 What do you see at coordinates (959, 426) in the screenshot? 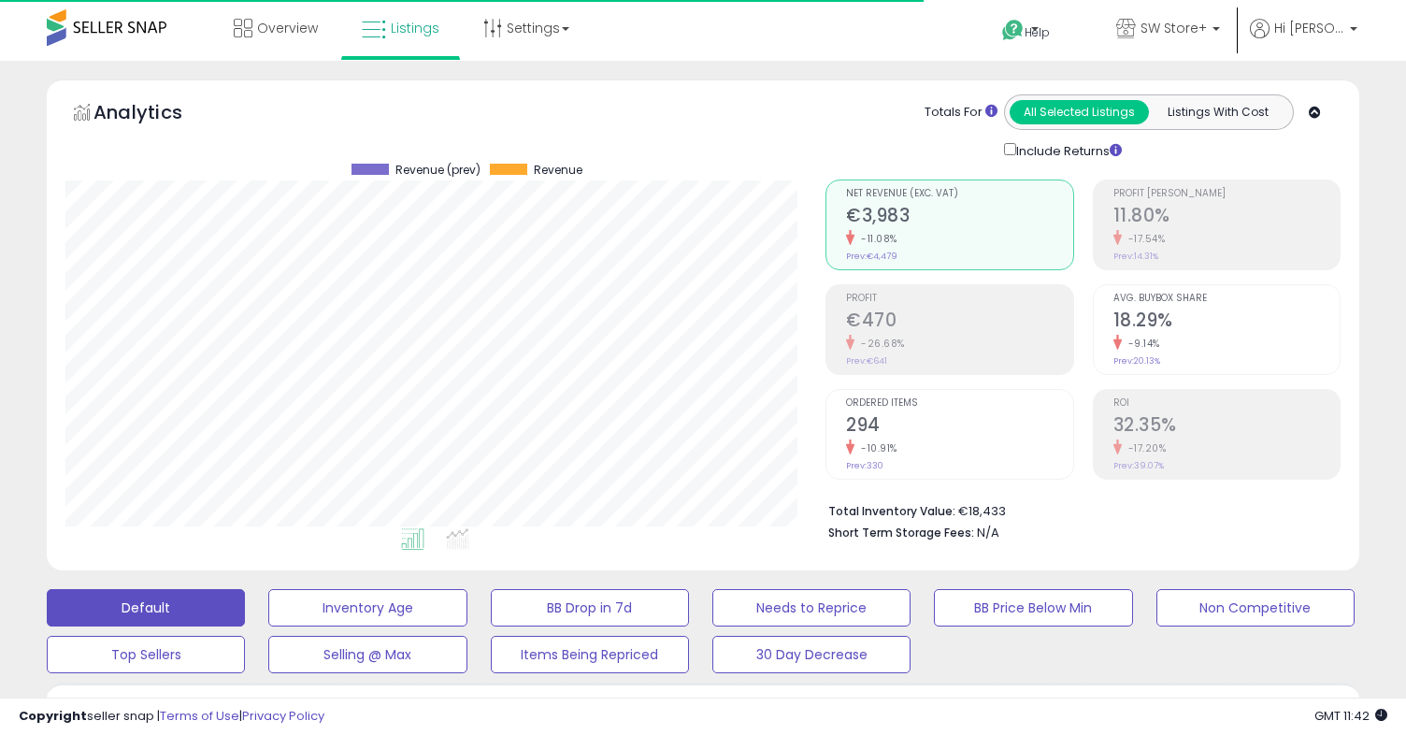
I see `h2: 294` at bounding box center [959, 426].